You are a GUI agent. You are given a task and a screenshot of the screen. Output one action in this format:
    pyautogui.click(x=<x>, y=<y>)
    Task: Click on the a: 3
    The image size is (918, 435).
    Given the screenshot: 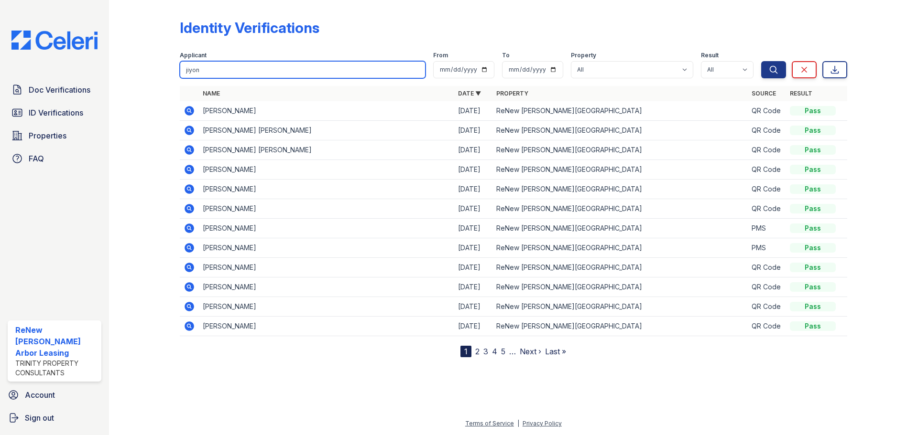 What is the action you would take?
    pyautogui.click(x=486, y=352)
    